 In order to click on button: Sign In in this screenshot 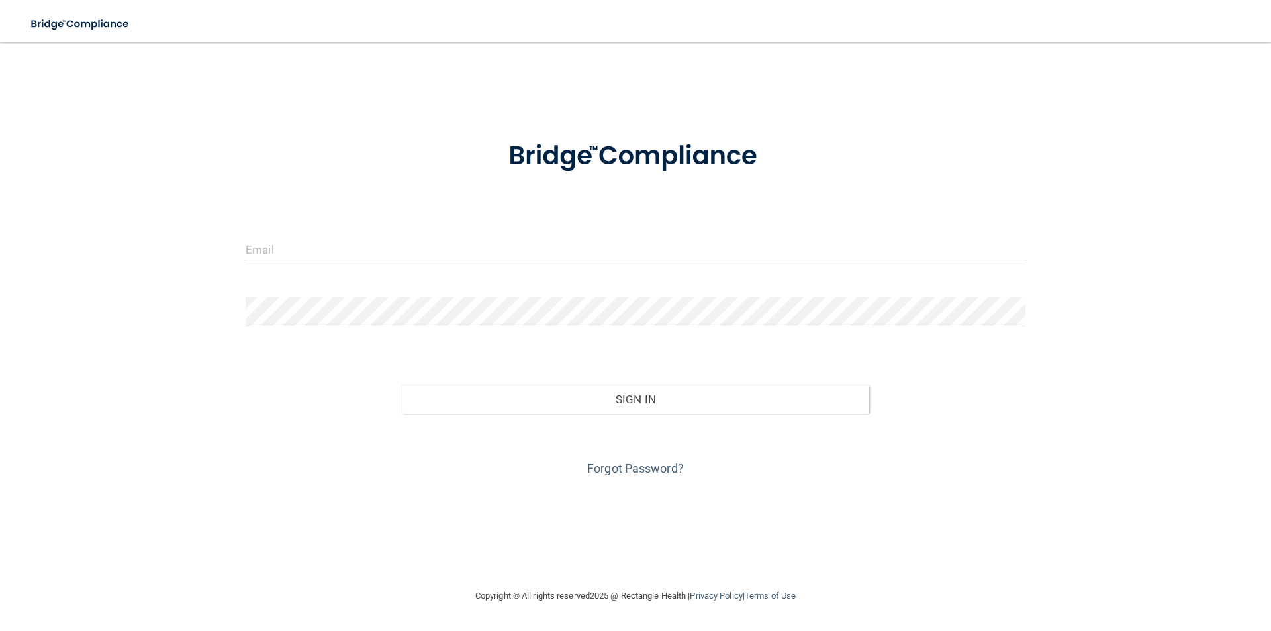, I will do `click(635, 399)`.